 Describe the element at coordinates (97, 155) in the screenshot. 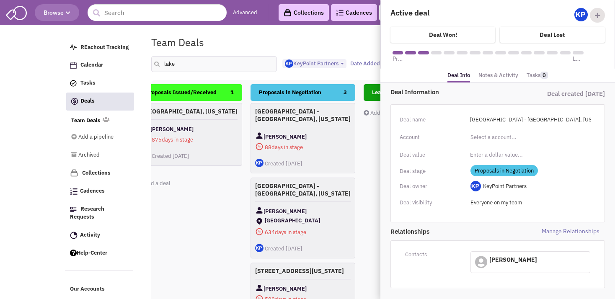

I see `a: Archived` at that location.